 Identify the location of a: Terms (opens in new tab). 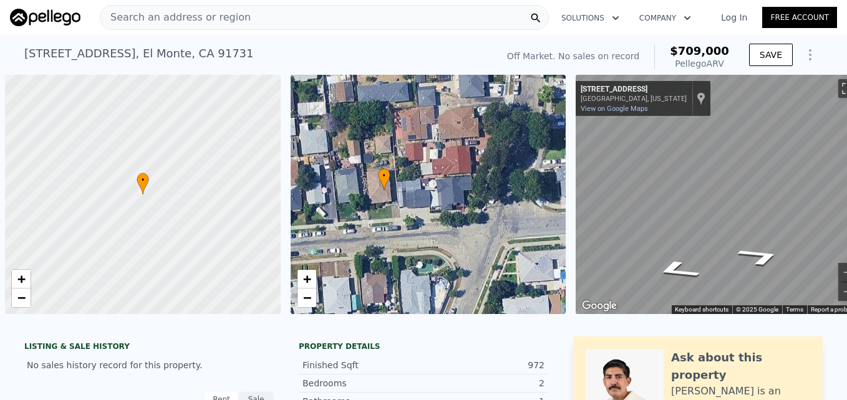
(795, 309).